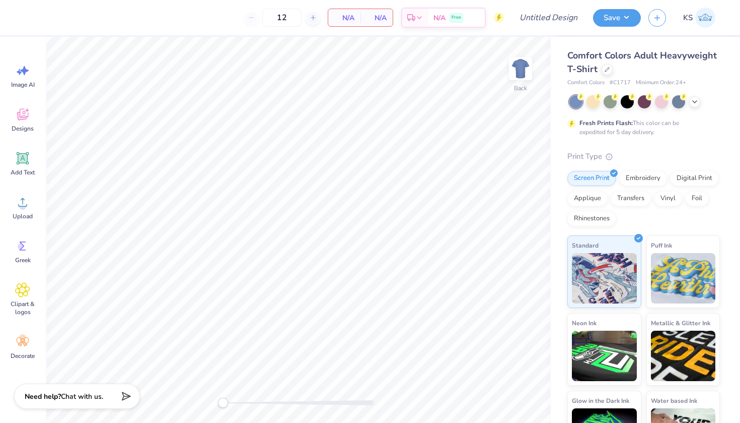 This screenshot has height=423, width=740. What do you see at coordinates (23, 308) in the screenshot?
I see `span: Clipart & logos` at bounding box center [23, 308].